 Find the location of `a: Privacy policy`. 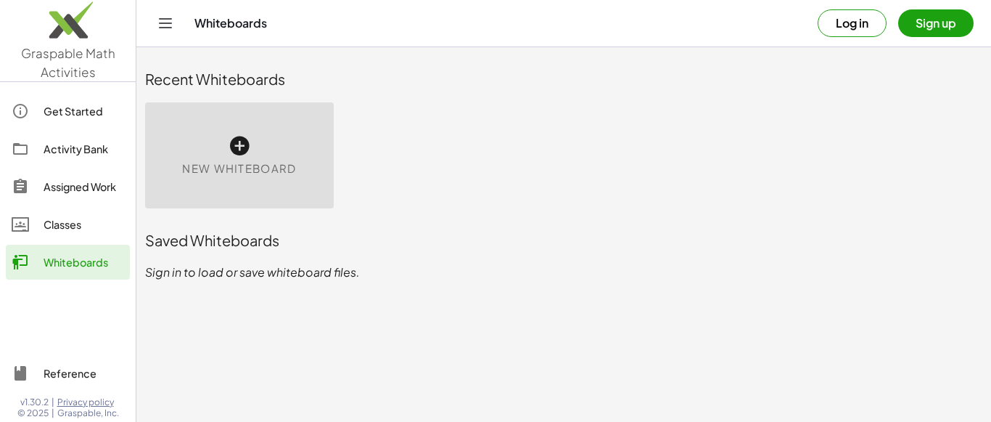

a: Privacy policy is located at coordinates (88, 402).